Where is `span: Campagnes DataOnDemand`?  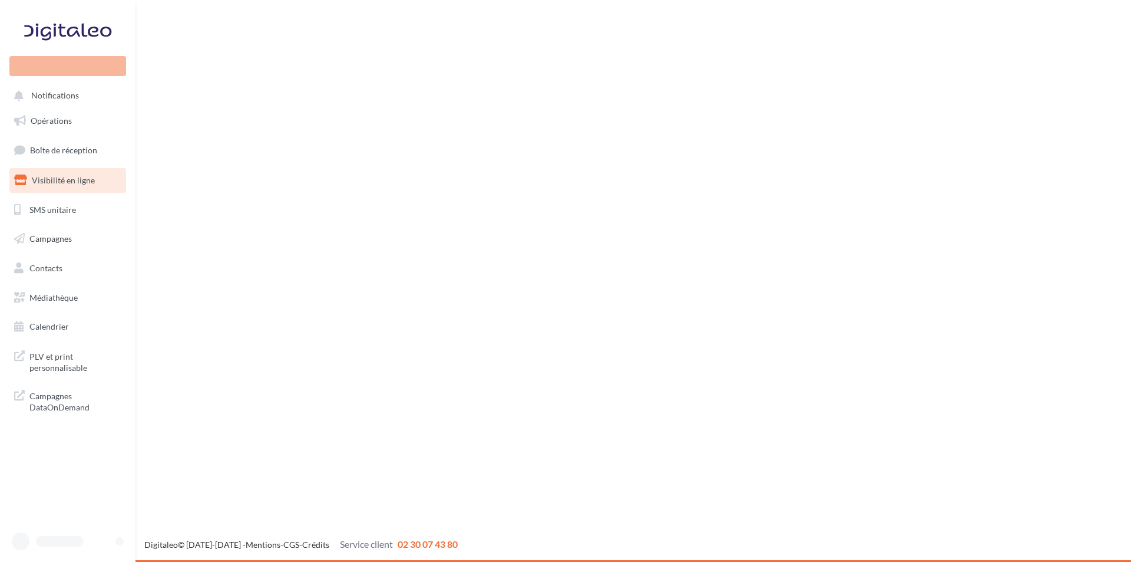 span: Campagnes DataOnDemand is located at coordinates (75, 400).